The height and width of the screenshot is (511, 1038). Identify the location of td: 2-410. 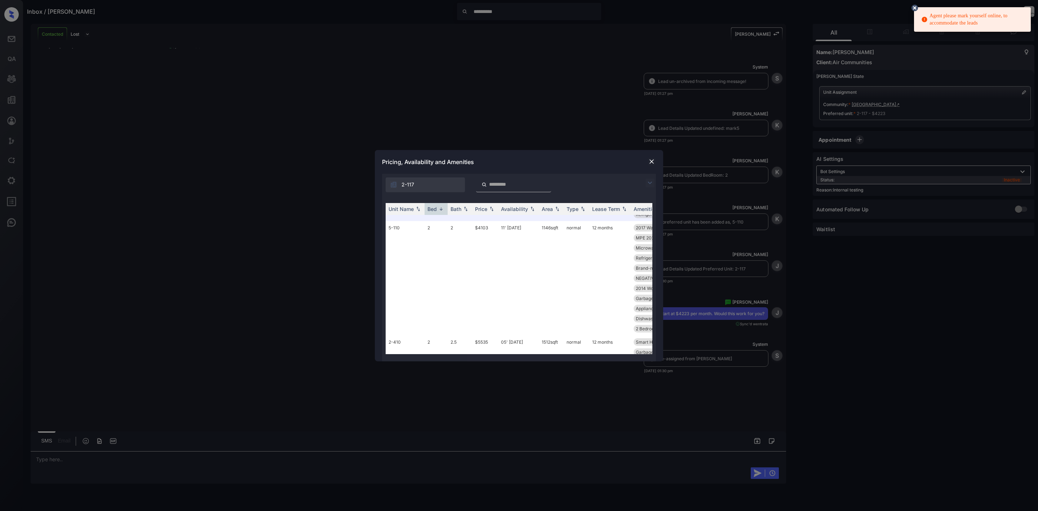
(405, 392).